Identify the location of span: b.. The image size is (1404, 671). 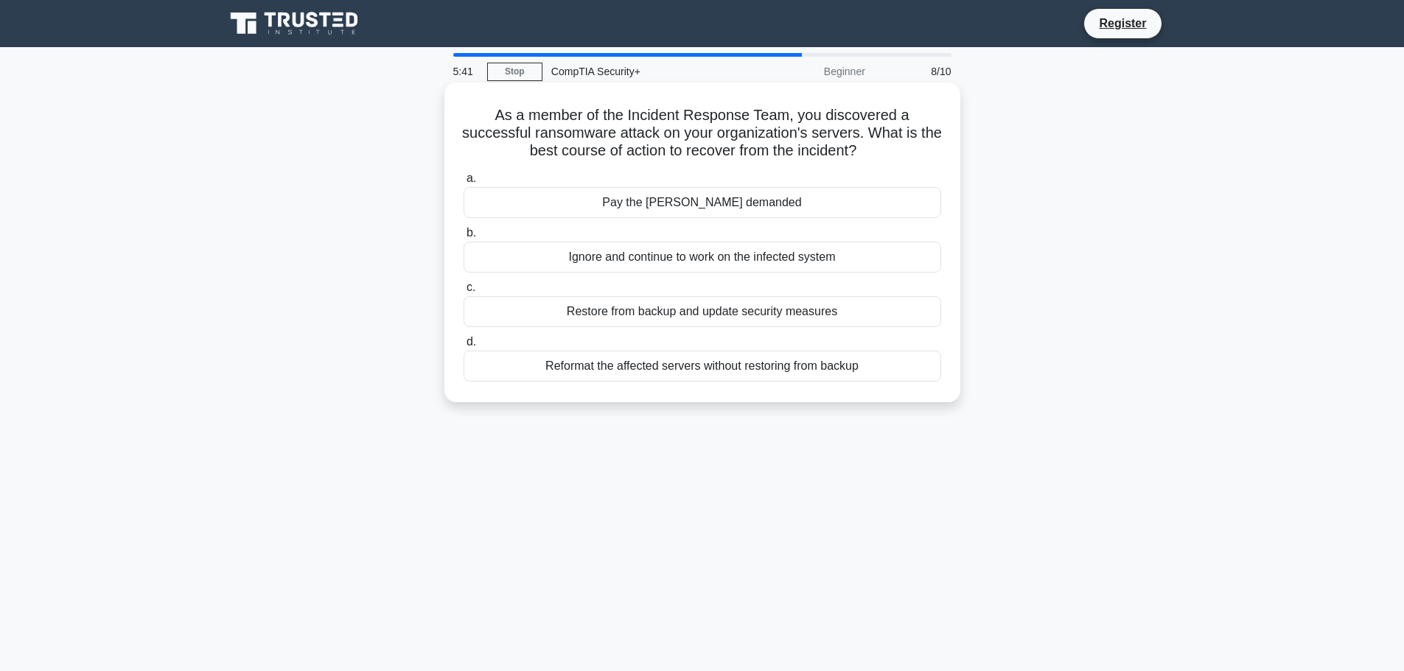
(471, 232).